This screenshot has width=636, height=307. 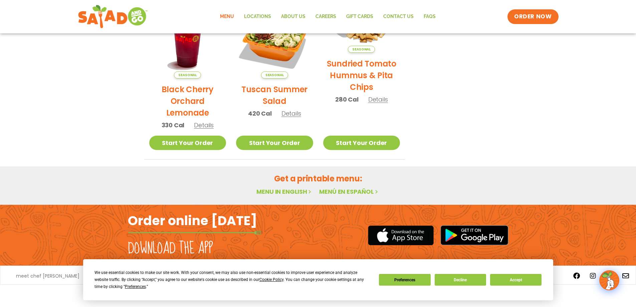 What do you see at coordinates (347, 99) in the screenshot?
I see `span: 280 Cal` at bounding box center [347, 99].